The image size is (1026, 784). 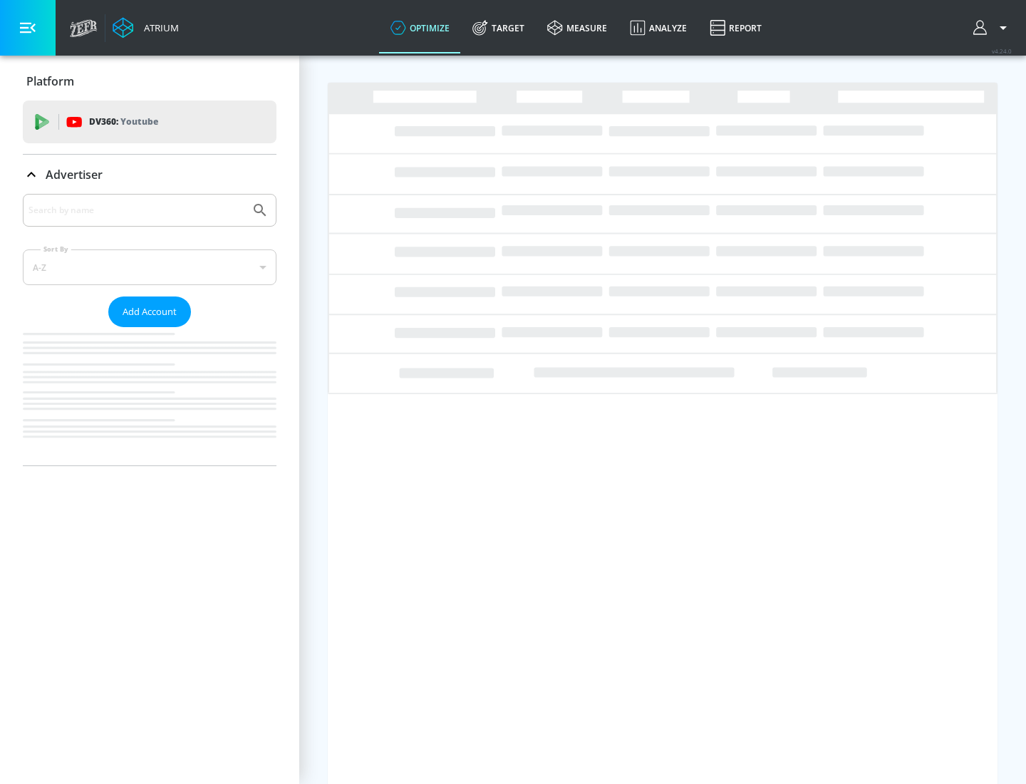 What do you see at coordinates (139, 121) in the screenshot?
I see `p: Youtube` at bounding box center [139, 121].